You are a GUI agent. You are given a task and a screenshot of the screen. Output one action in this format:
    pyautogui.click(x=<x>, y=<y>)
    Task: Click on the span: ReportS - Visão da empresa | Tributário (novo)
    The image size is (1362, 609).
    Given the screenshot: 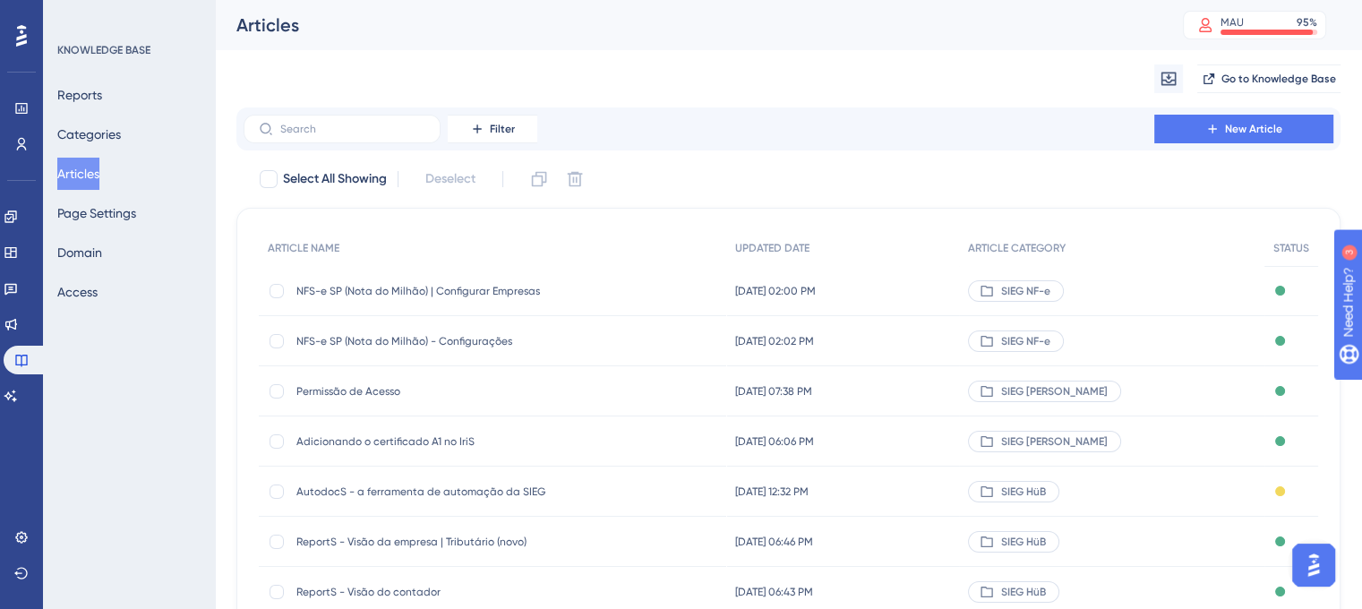 What is the action you would take?
    pyautogui.click(x=440, y=542)
    